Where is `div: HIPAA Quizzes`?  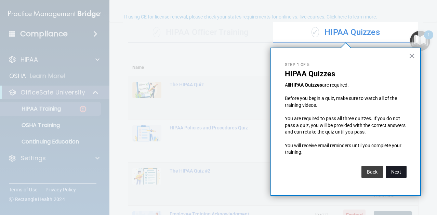
div: HIPAA Quizzes is located at coordinates (346, 33).